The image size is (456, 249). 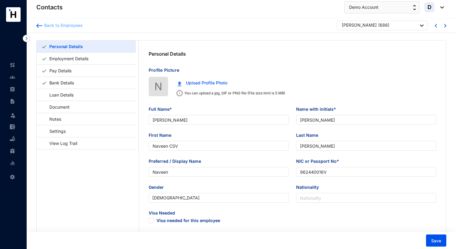 What do you see at coordinates (366, 146) in the screenshot?
I see `input: Last Name` at bounding box center [366, 146].